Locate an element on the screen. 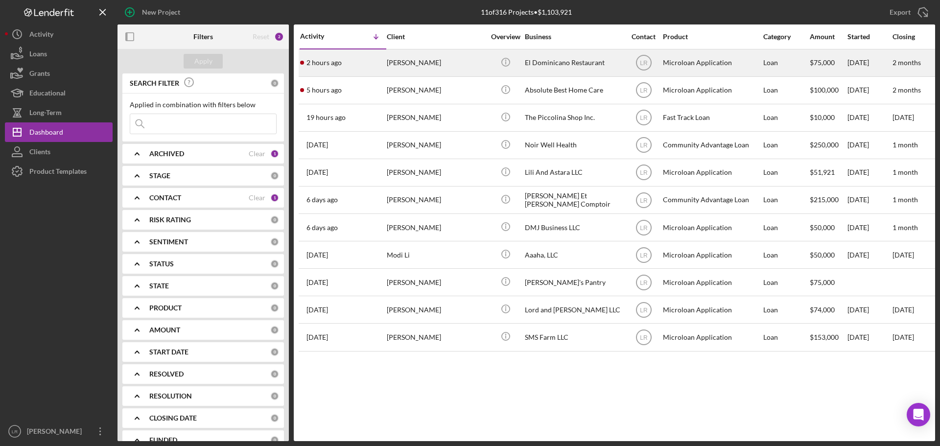 Image resolution: width=940 pixels, height=446 pixels. div: Loans is located at coordinates (38, 55).